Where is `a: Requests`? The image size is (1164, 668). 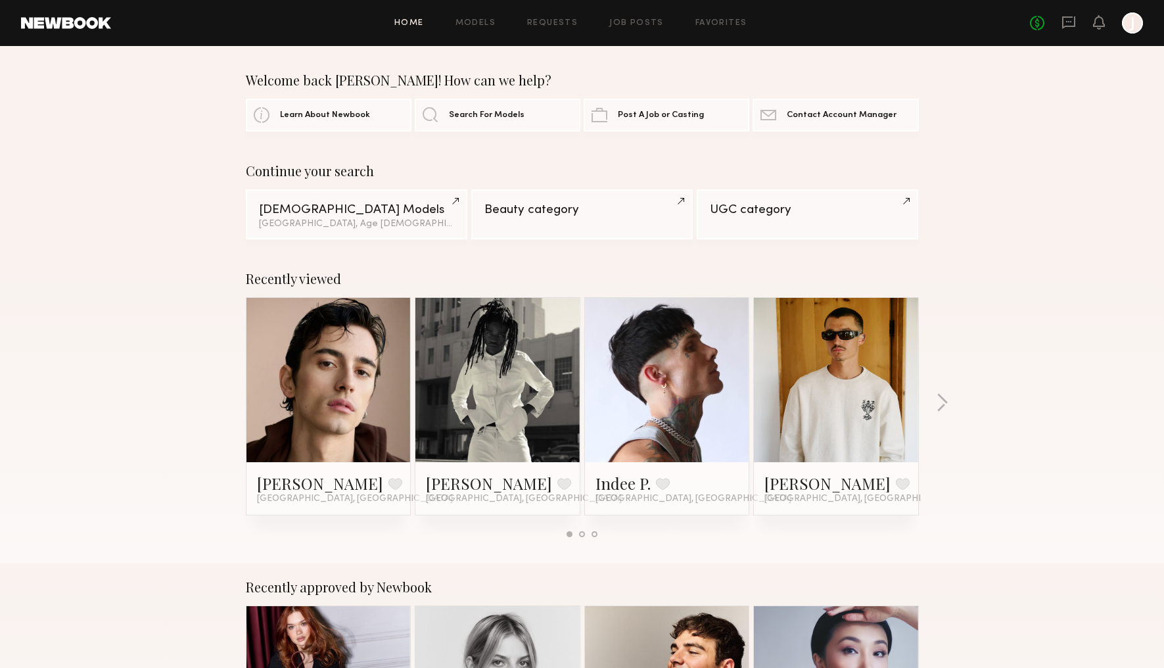 a: Requests is located at coordinates (552, 23).